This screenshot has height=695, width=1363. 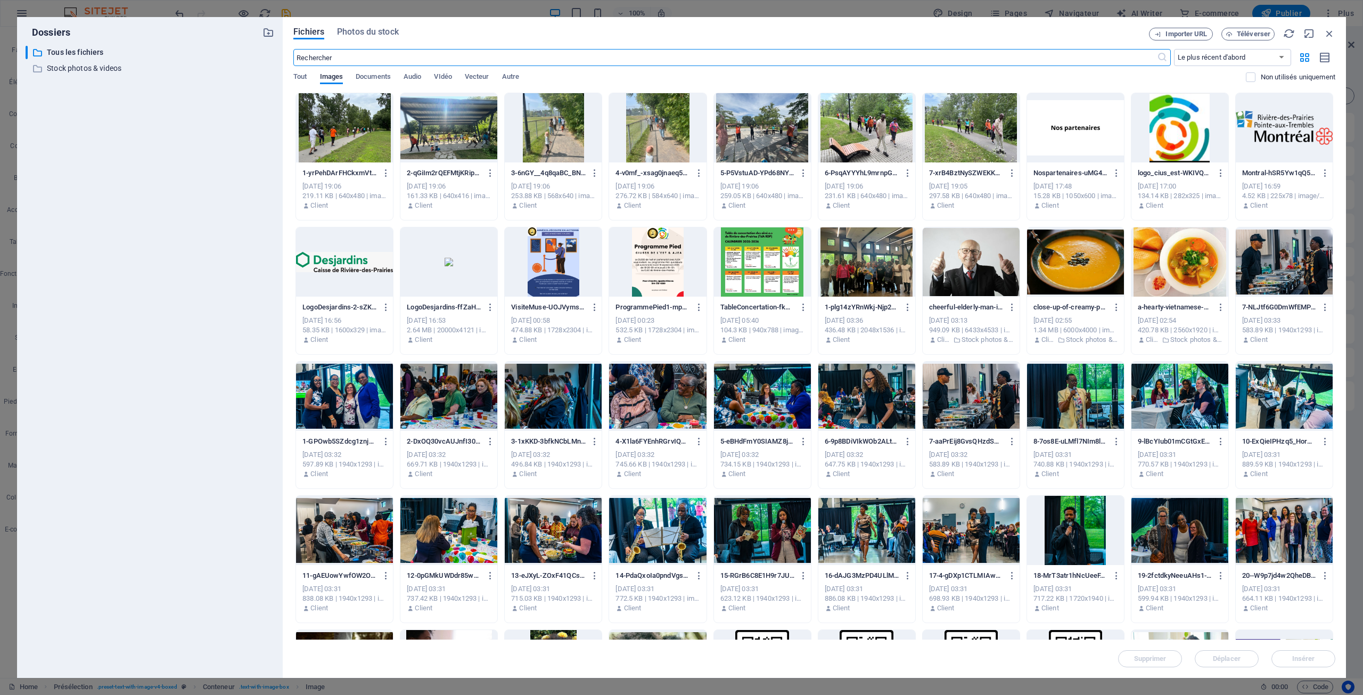 I want to click on div: 886.08 KB | 1940x1293 | image/jpeg, so click(x=867, y=598).